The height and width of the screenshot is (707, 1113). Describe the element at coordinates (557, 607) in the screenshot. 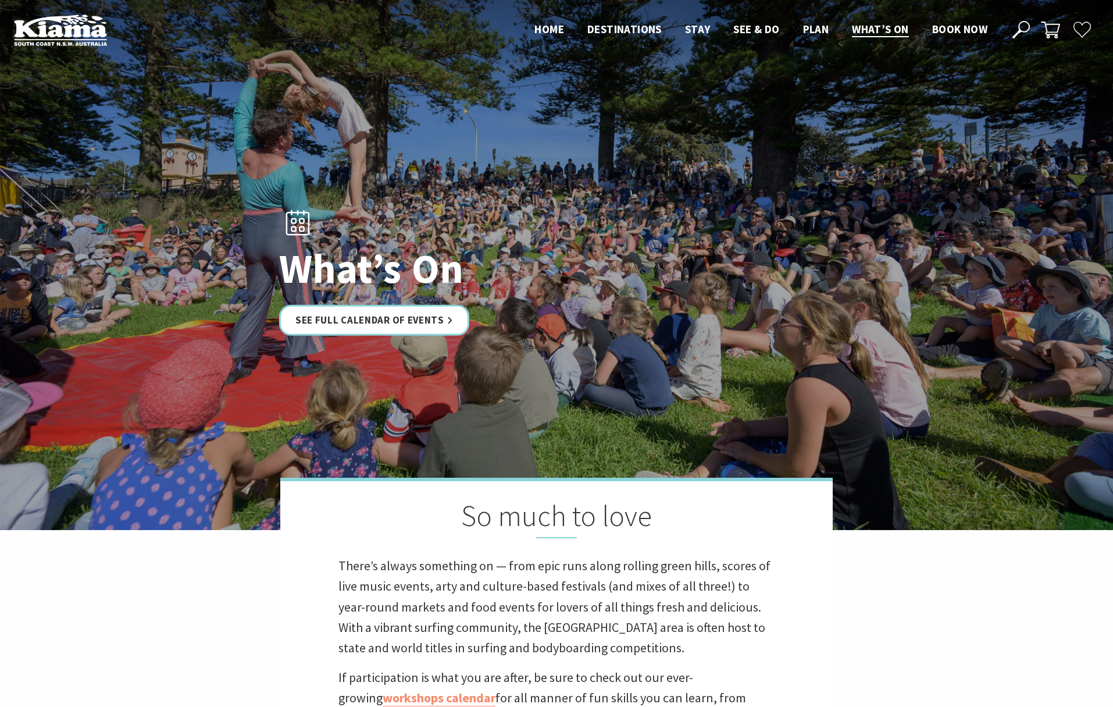

I see `p: There’s always something on — from epic runs along rolling green hills, scores of live music even...` at that location.